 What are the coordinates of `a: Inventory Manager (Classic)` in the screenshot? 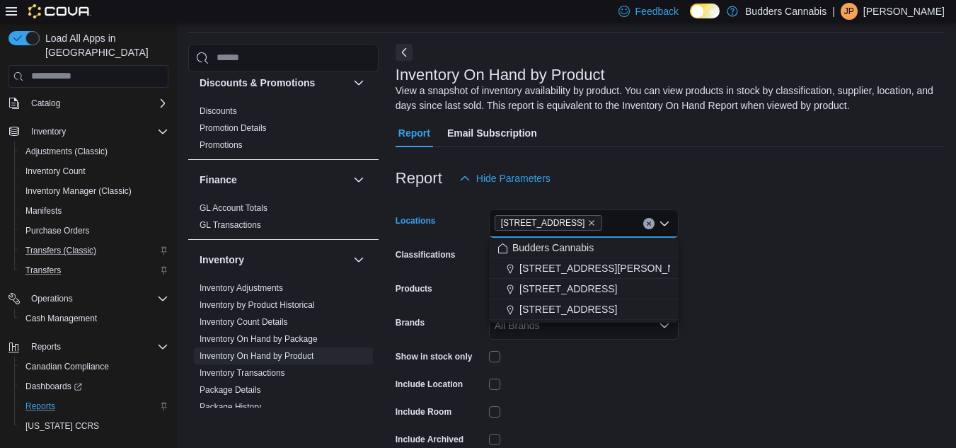 It's located at (79, 191).